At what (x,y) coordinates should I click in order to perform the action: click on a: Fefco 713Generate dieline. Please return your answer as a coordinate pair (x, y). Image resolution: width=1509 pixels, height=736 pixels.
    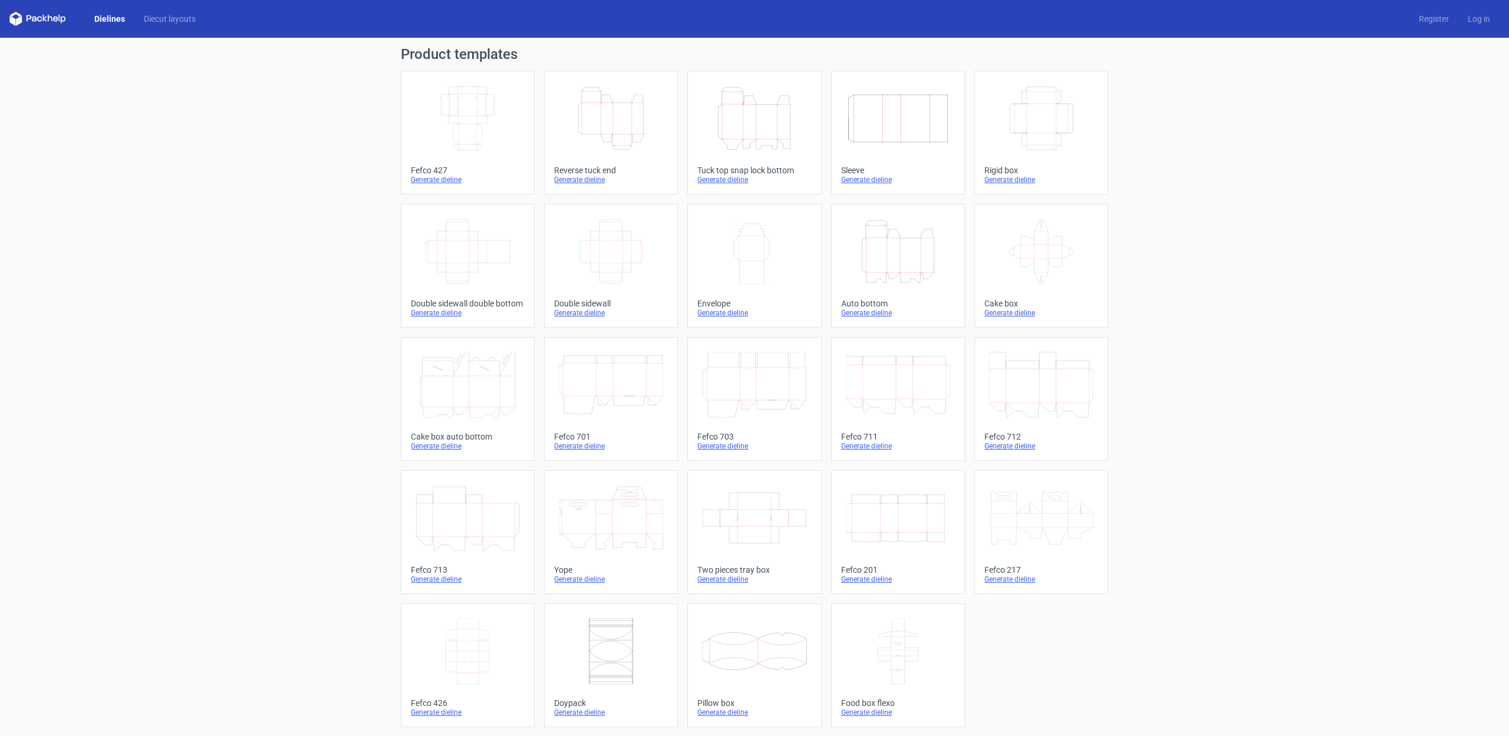
    Looking at the image, I should click on (467, 532).